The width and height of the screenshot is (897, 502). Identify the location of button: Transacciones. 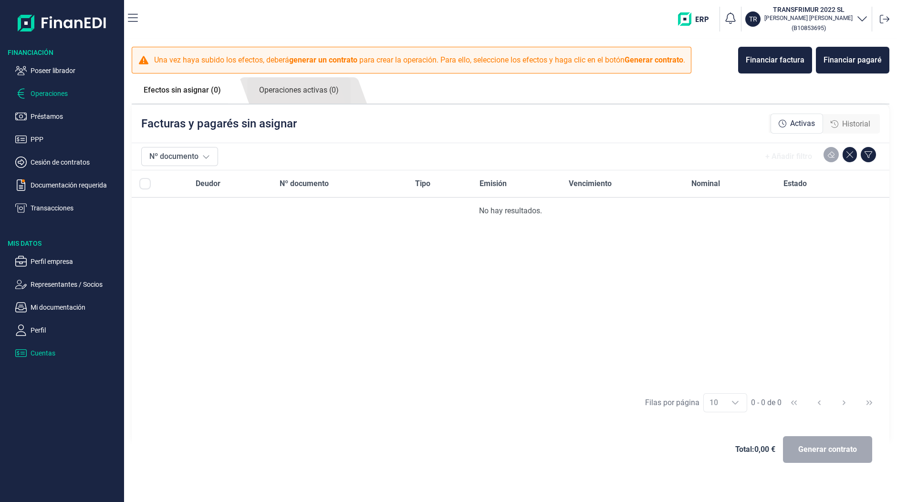
(68, 208).